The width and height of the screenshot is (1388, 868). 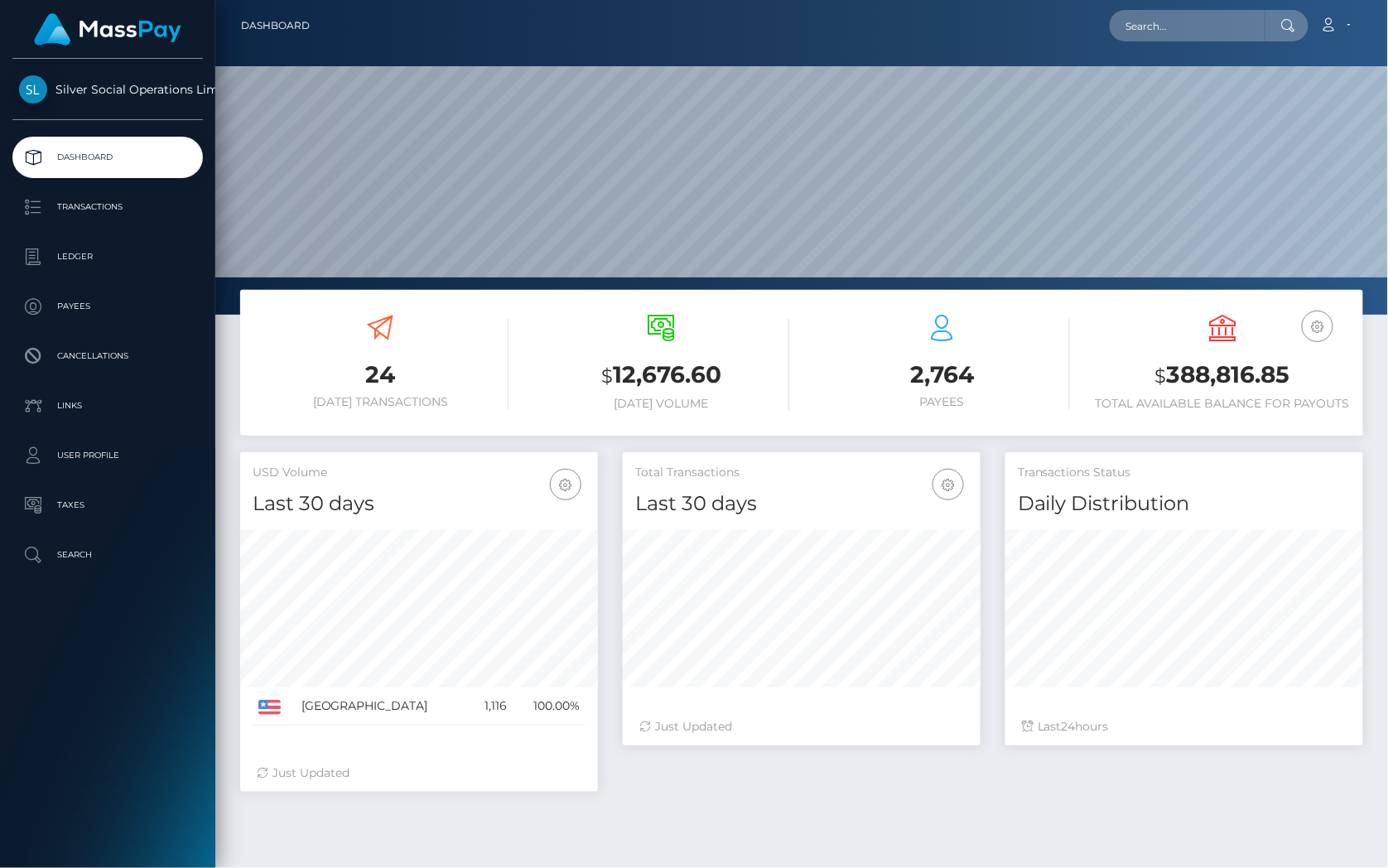 What do you see at coordinates (108, 555) in the screenshot?
I see `a: Search` at bounding box center [108, 555].